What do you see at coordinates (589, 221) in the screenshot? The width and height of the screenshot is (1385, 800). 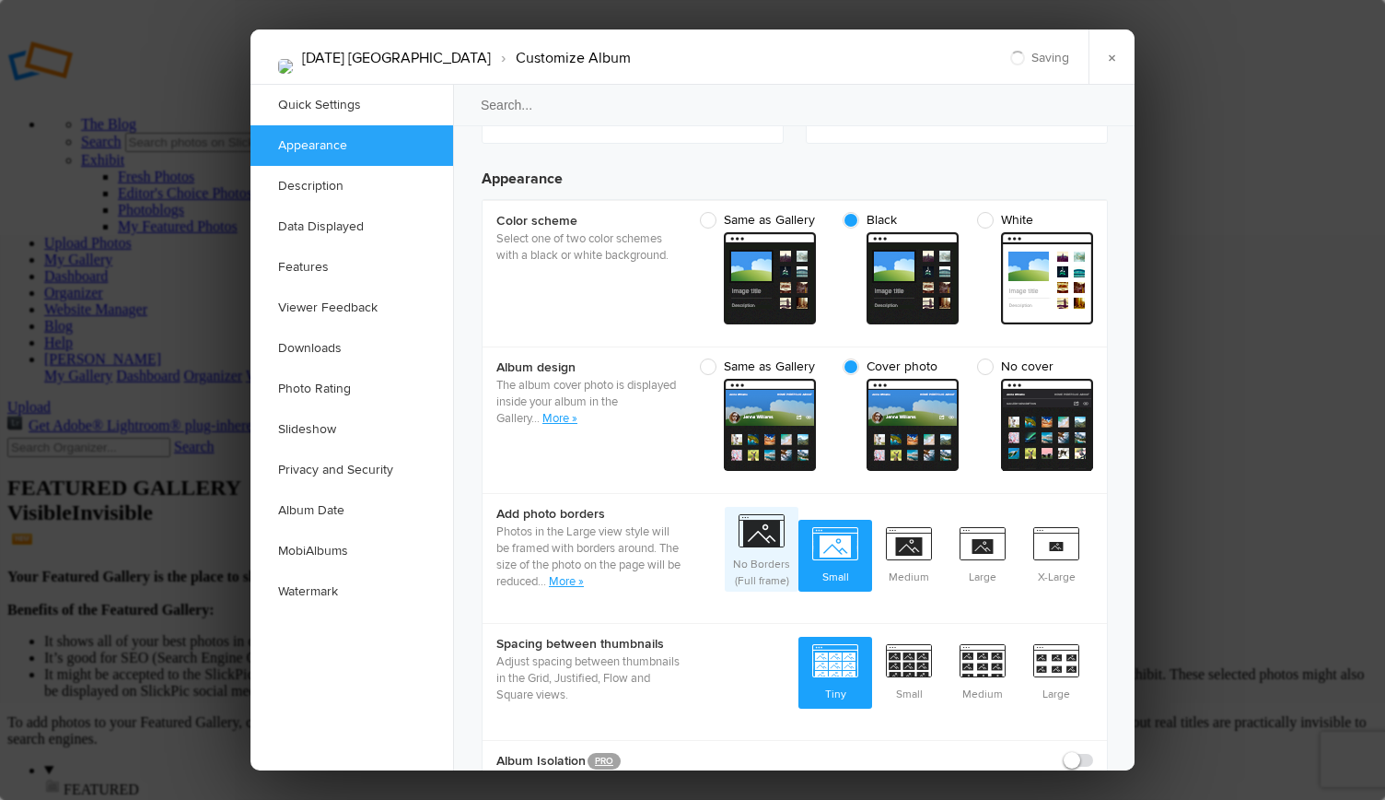 I see `b: Color scheme` at bounding box center [589, 221].